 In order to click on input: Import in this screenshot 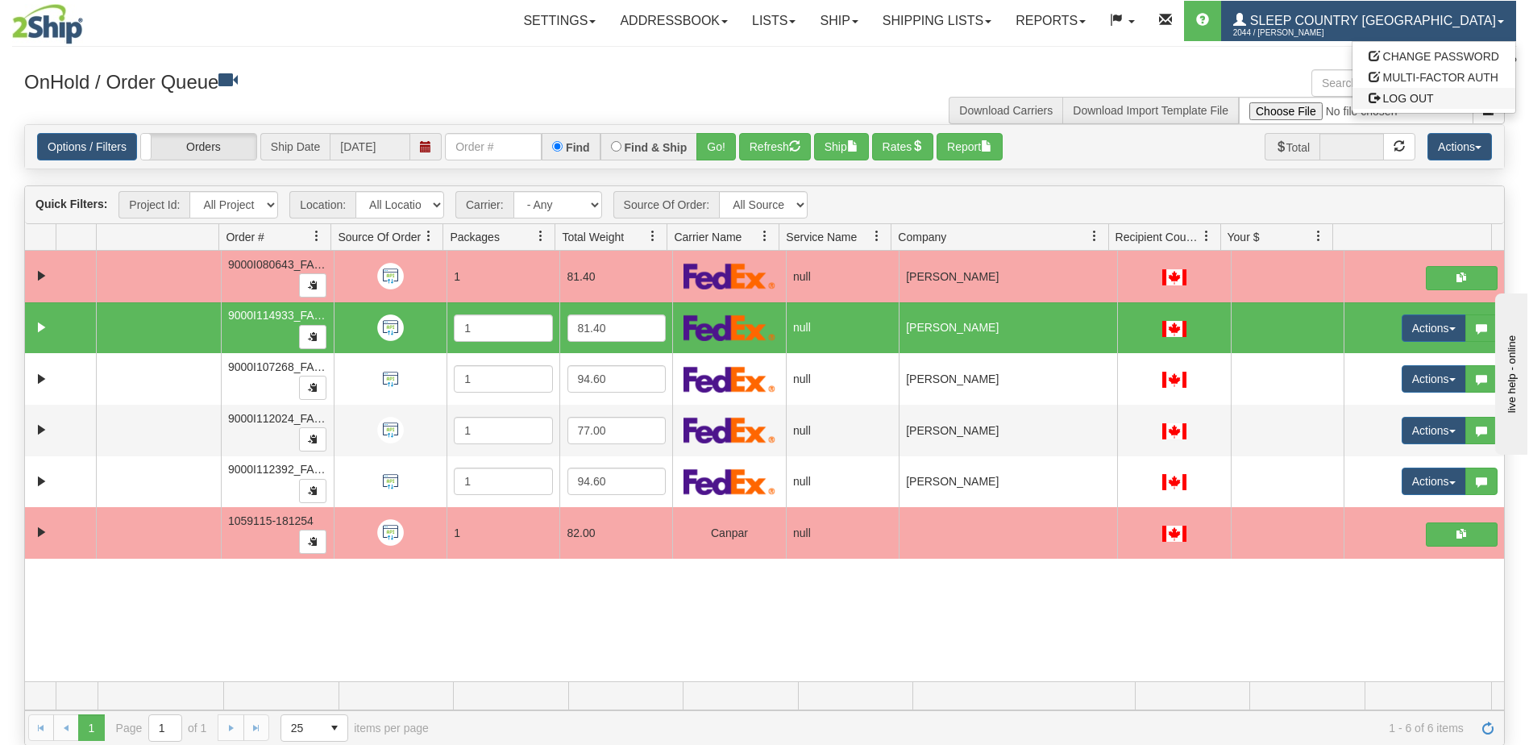, I will do `click(1356, 110)`.